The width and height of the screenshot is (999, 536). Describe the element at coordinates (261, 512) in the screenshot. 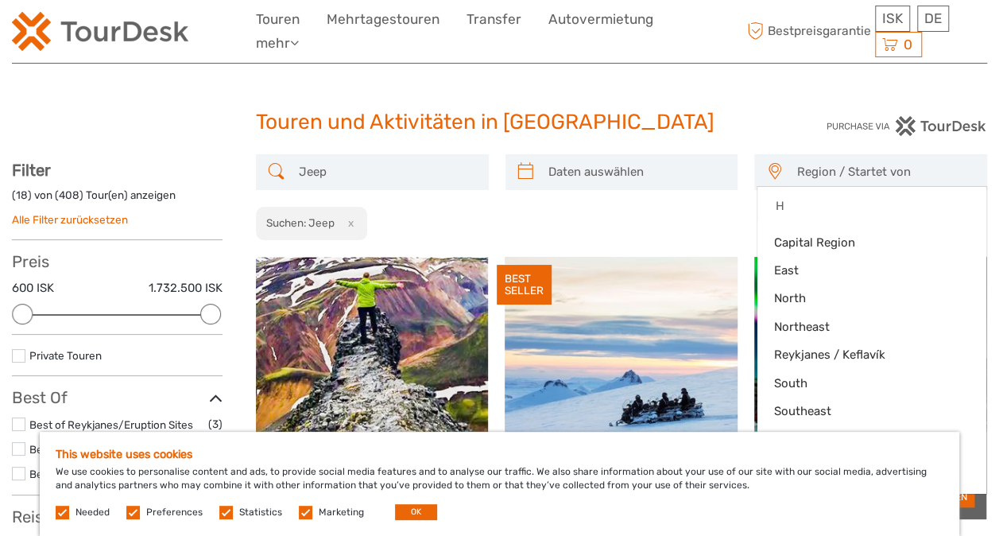

I see `label: Statistics` at that location.